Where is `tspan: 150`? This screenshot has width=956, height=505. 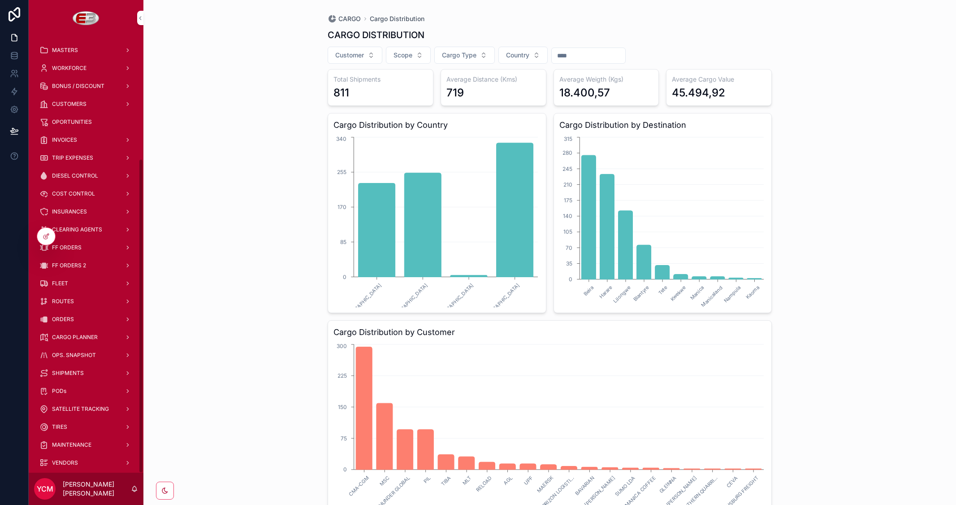 tspan: 150 is located at coordinates (343, 407).